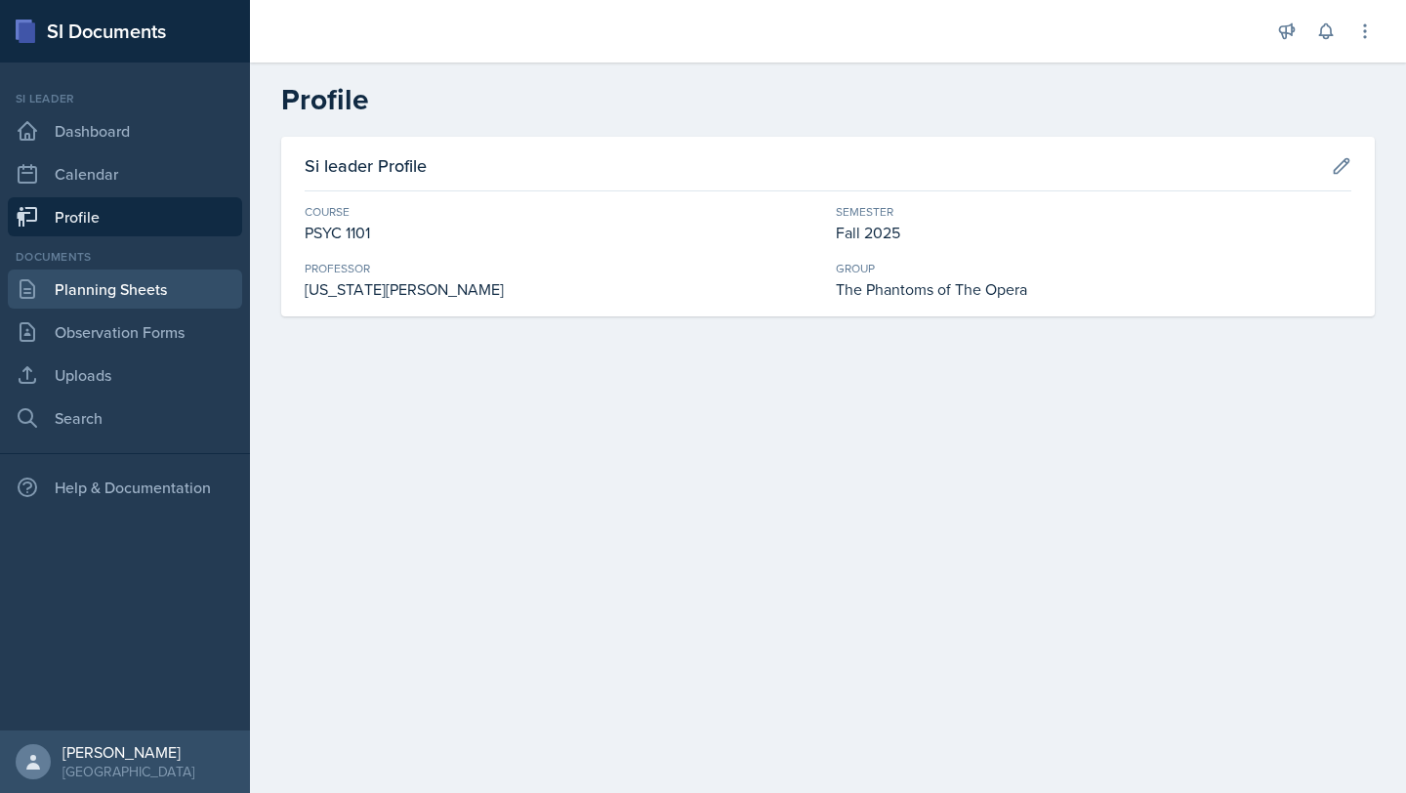 The image size is (1406, 793). Describe the element at coordinates (125, 289) in the screenshot. I see `a: Planning Sheets` at that location.